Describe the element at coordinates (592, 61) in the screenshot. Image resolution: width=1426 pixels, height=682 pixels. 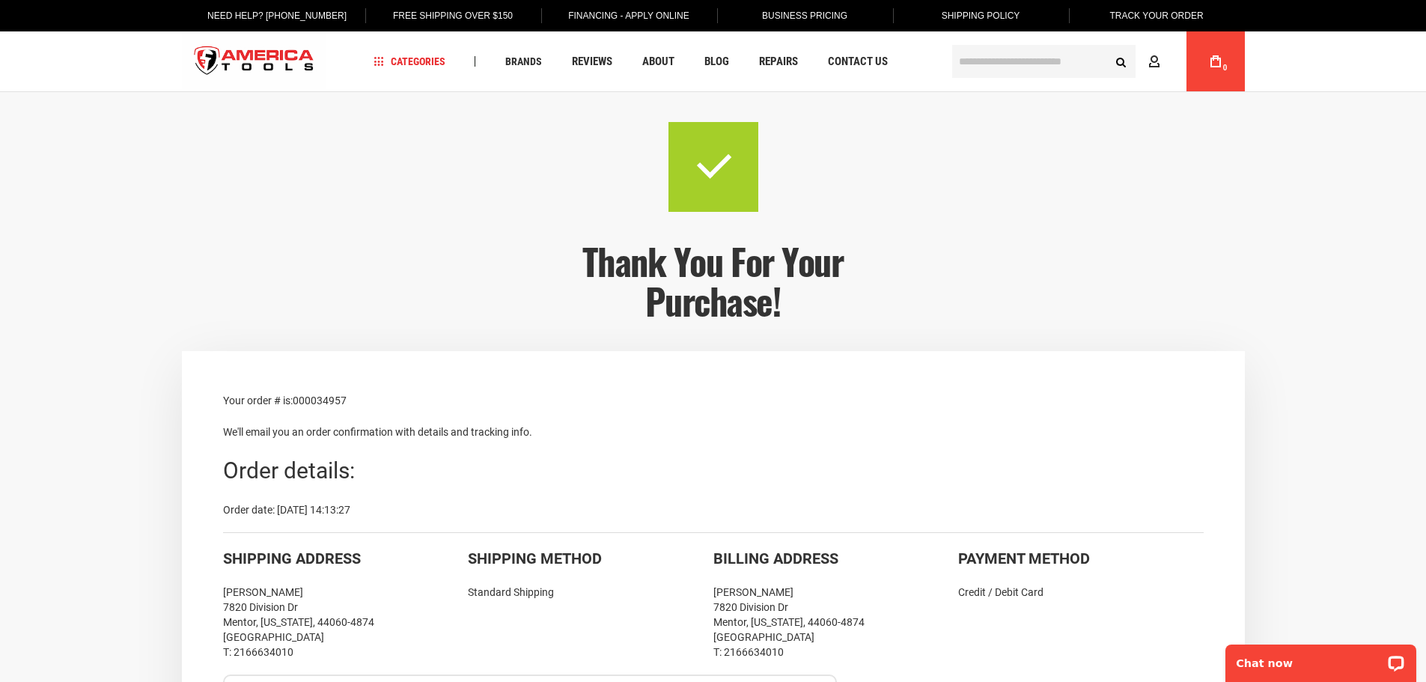
I see `span: Reviews` at that location.